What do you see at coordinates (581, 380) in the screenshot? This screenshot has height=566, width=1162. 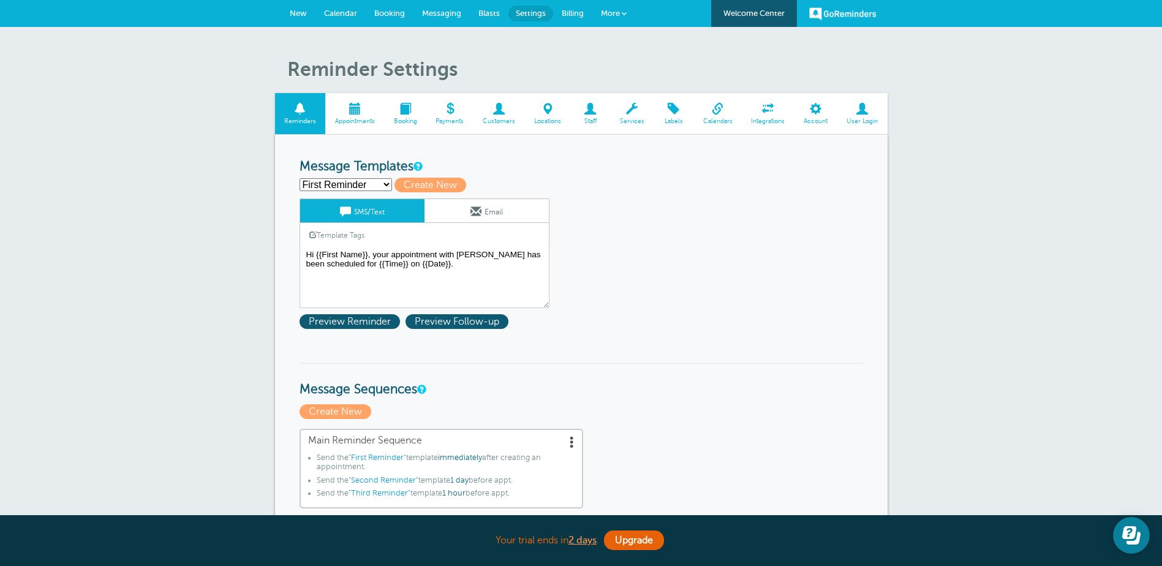 I see `h3: Message Sequences` at bounding box center [581, 380].